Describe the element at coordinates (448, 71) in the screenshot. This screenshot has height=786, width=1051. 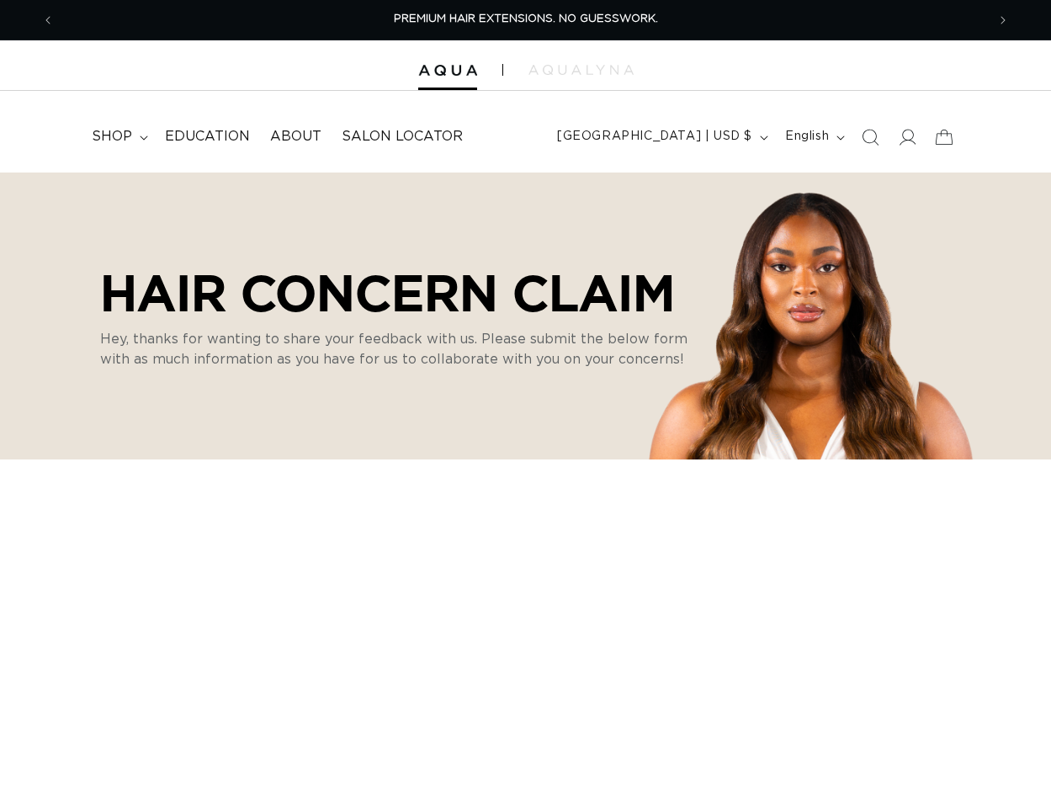
I see `img: Aqua Hair Extensions` at that location.